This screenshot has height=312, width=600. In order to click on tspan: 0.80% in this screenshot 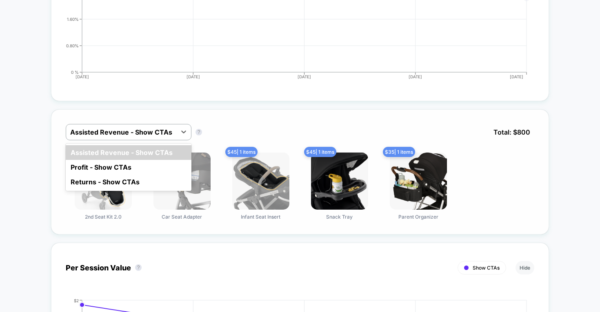, I will do `click(72, 46)`.